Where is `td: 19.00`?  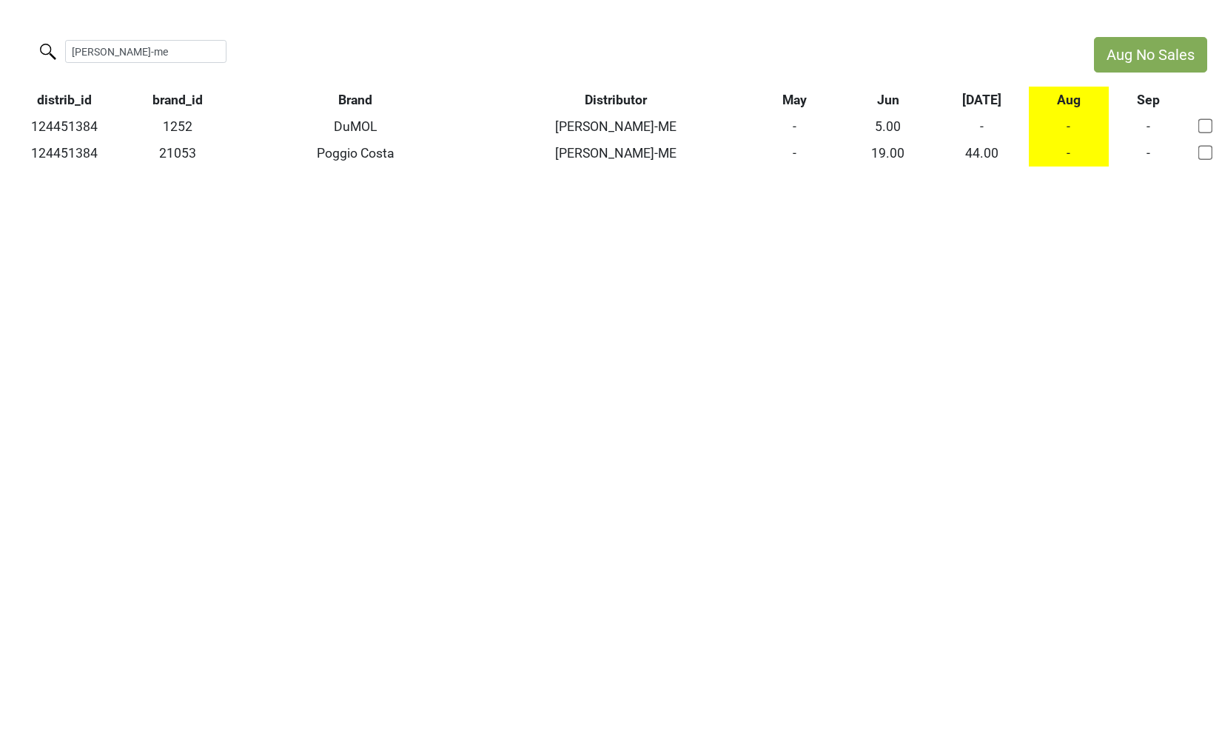
td: 19.00 is located at coordinates (888, 153).